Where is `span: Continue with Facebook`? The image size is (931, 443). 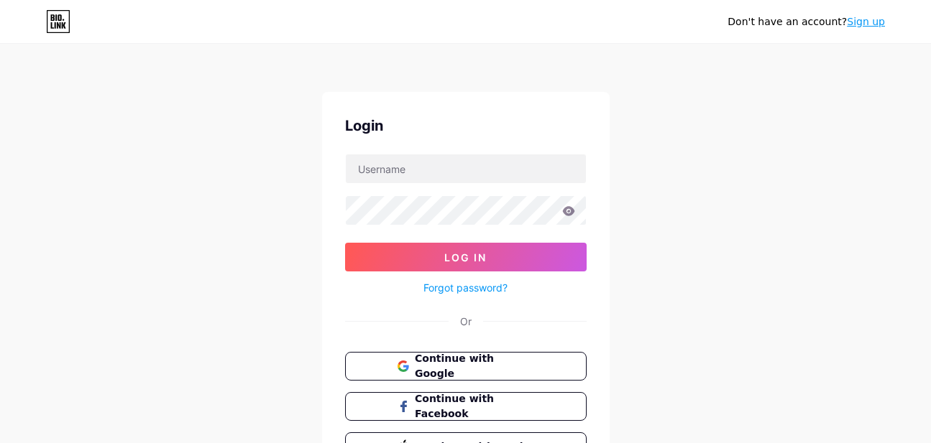
span: Continue with Facebook is located at coordinates (474, 407).